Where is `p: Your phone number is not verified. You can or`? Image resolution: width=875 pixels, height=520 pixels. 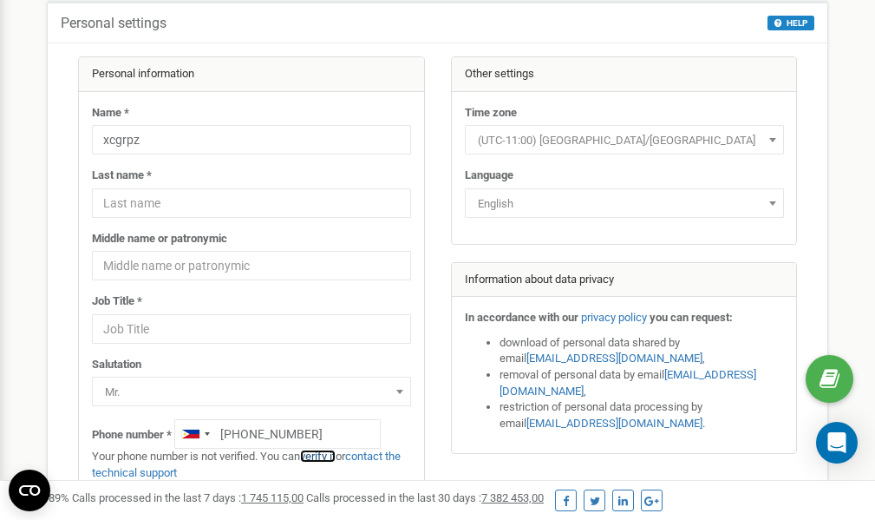
p: Your phone number is not verified. You can or is located at coordinates (252, 464).